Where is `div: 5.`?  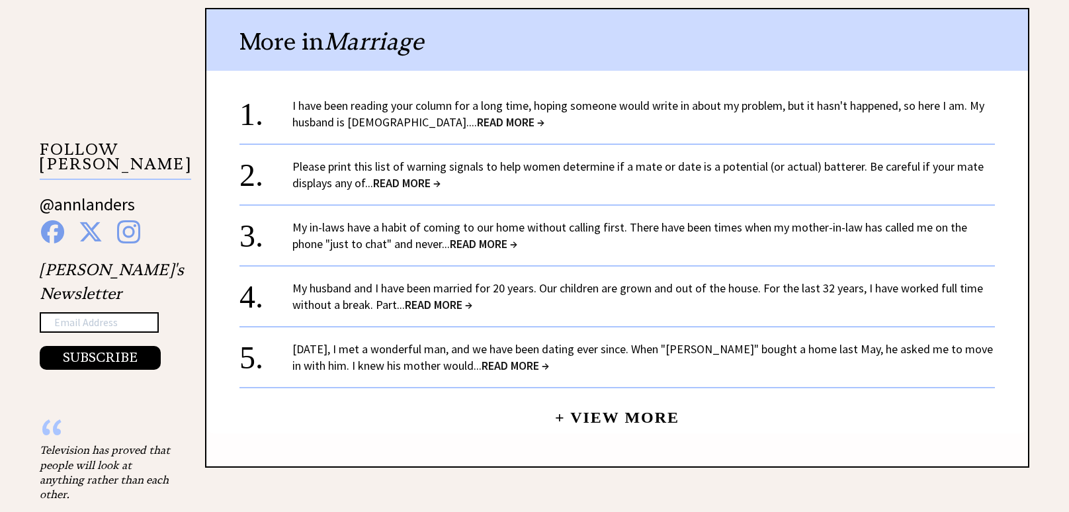 div: 5. is located at coordinates (266, 352).